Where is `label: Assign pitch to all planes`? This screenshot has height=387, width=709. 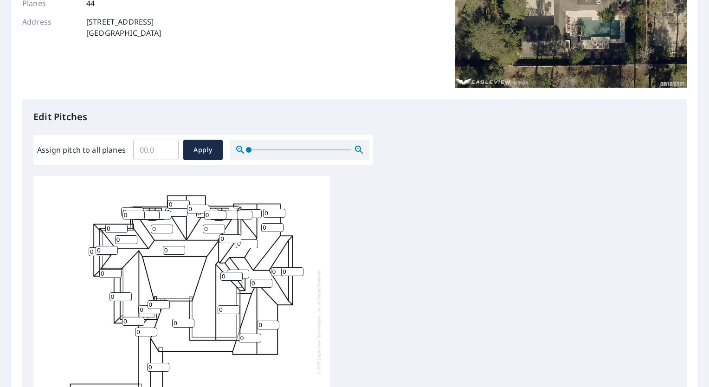 label: Assign pitch to all planes is located at coordinates (81, 150).